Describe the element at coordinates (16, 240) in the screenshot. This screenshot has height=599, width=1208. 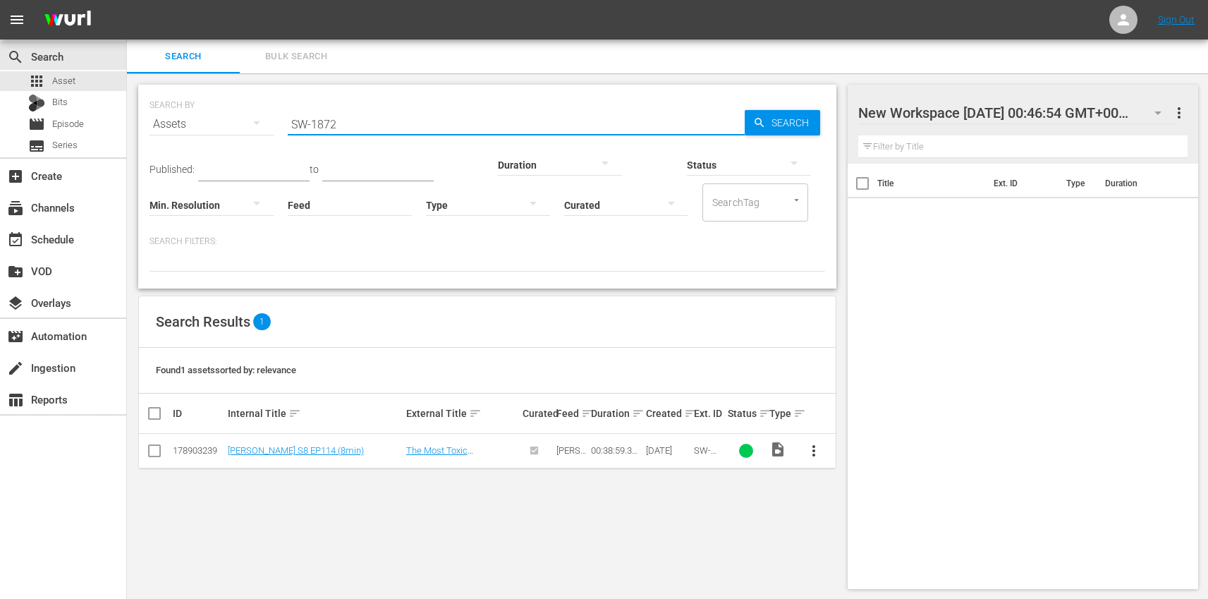
I see `span: Schedule` at that location.